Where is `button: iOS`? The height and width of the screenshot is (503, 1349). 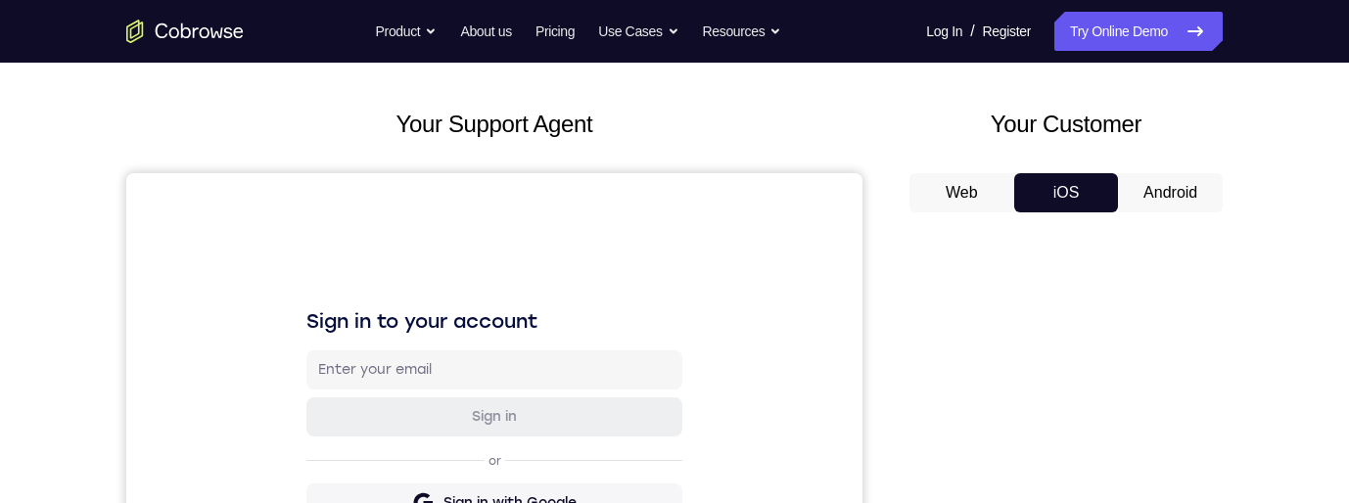
button: iOS is located at coordinates (1066, 193).